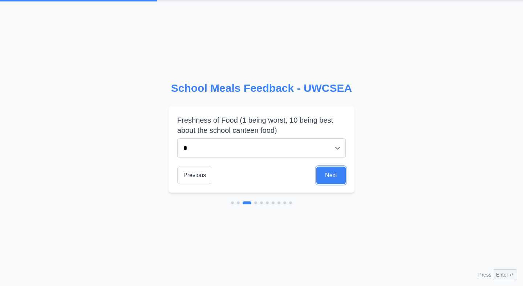  What do you see at coordinates (505, 275) in the screenshot?
I see `span: Enter ↵` at bounding box center [505, 275].